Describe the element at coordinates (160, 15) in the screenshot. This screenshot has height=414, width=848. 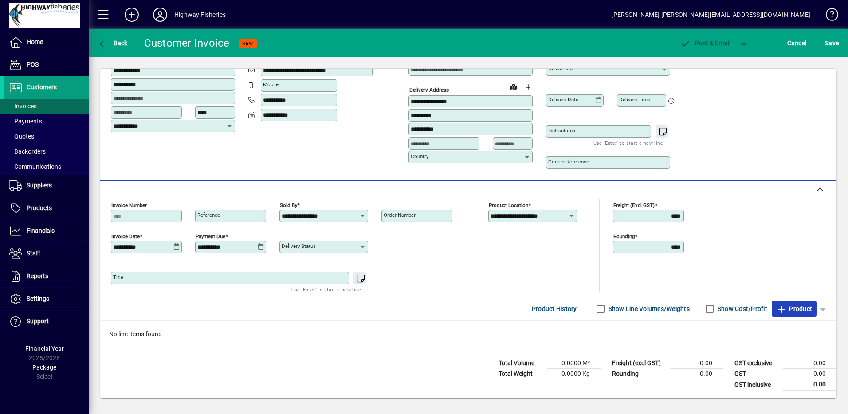
I see `button: Profile` at that location.